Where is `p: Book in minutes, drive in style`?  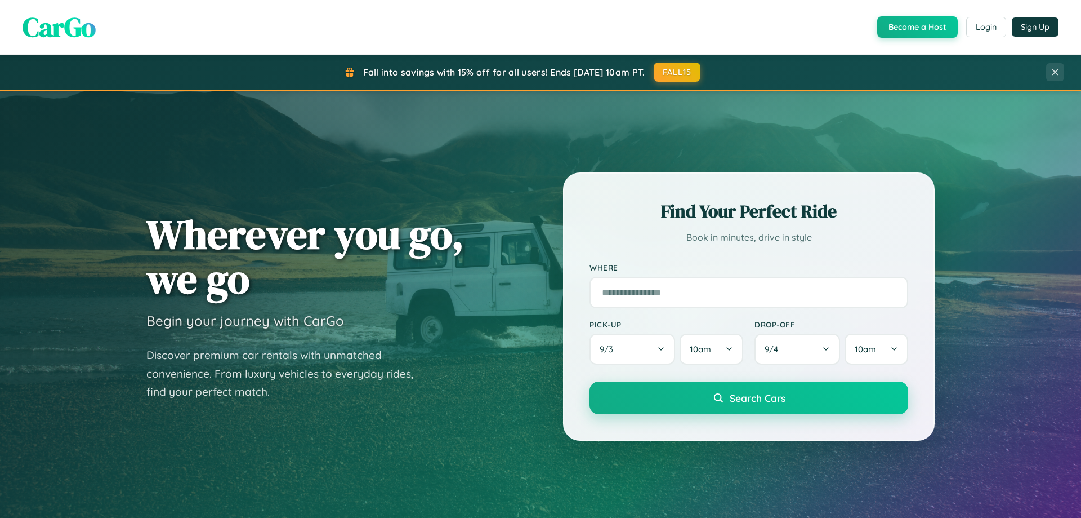 p: Book in minutes, drive in style is located at coordinates (749, 237).